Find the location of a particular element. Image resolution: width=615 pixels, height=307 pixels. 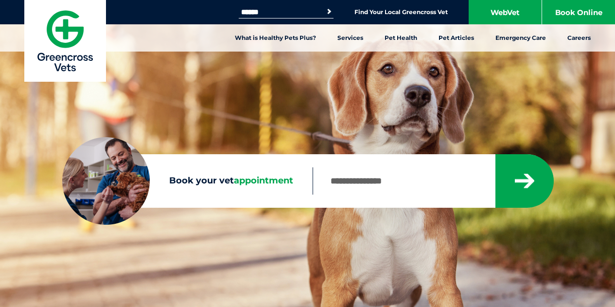

label: Book your vet is located at coordinates (187, 181).